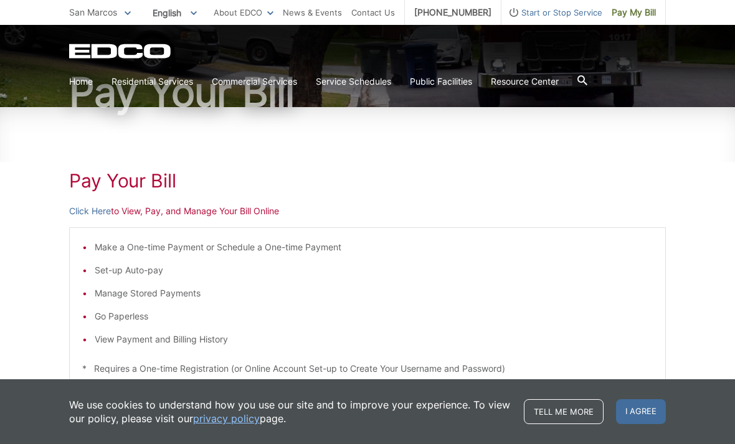 The height and width of the screenshot is (444, 735). I want to click on a: Resource Center, so click(525, 82).